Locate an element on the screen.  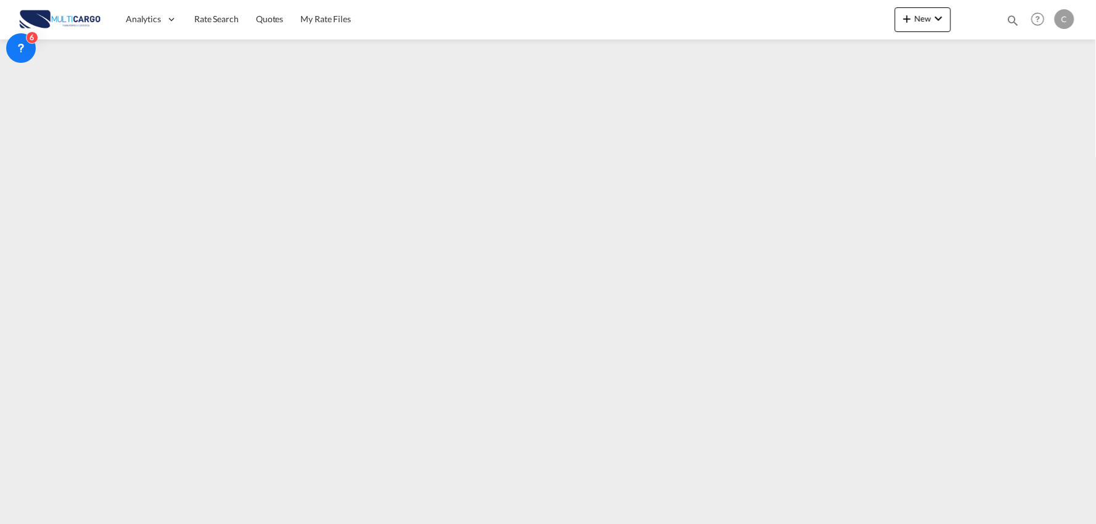
span: My Rate Files is located at coordinates (326, 19).